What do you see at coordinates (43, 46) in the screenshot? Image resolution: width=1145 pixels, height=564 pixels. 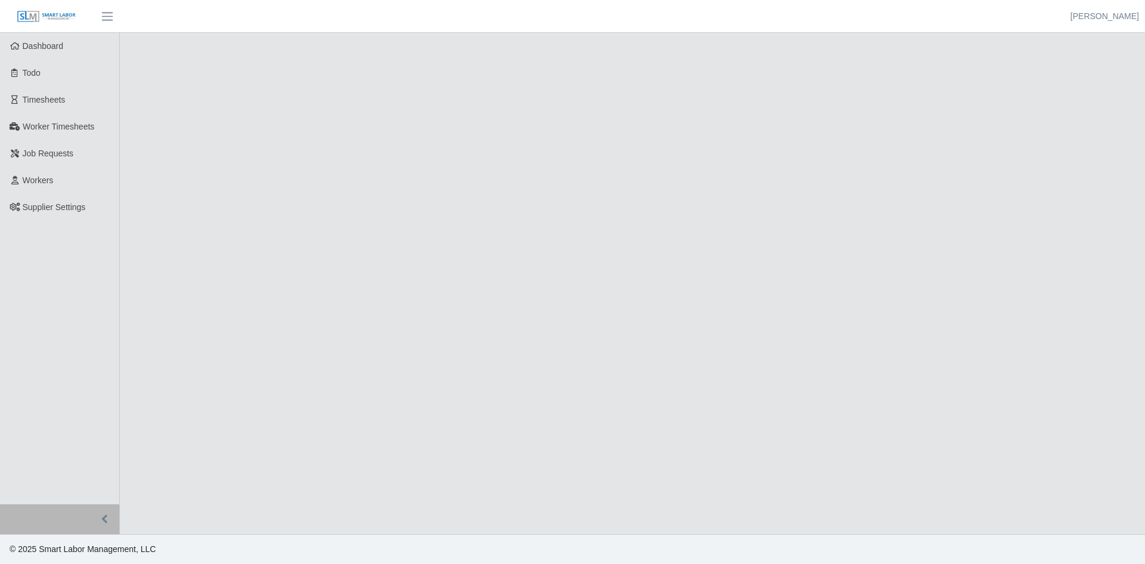 I see `span: Dashboard` at bounding box center [43, 46].